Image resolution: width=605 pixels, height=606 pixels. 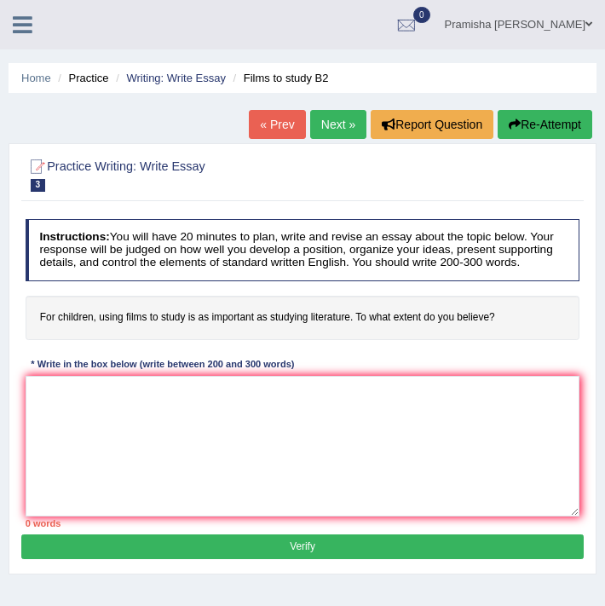 I want to click on button: Report Question, so click(x=432, y=124).